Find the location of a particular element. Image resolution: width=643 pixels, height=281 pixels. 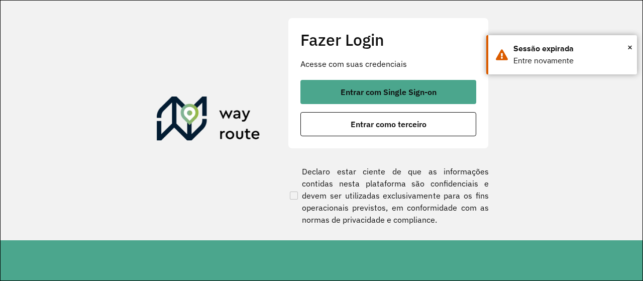

span: Entrar com Single Sign-on is located at coordinates (388, 92).